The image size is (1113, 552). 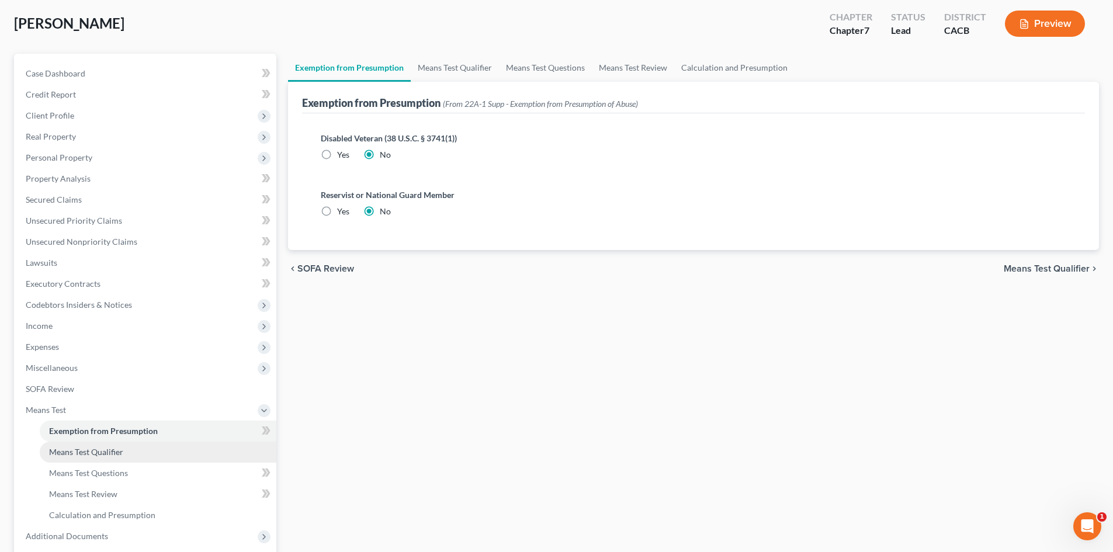 I want to click on span: Executory Contracts, so click(x=63, y=283).